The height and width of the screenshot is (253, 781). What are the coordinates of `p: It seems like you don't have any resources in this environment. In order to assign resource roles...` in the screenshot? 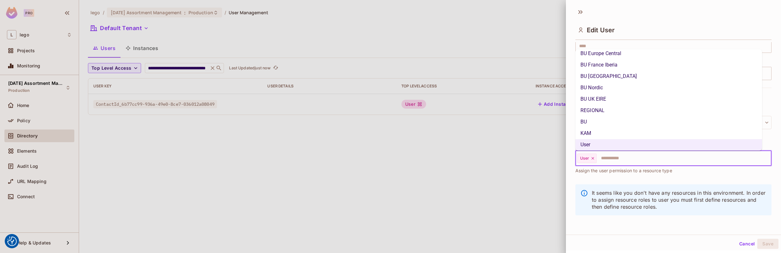 It's located at (680, 200).